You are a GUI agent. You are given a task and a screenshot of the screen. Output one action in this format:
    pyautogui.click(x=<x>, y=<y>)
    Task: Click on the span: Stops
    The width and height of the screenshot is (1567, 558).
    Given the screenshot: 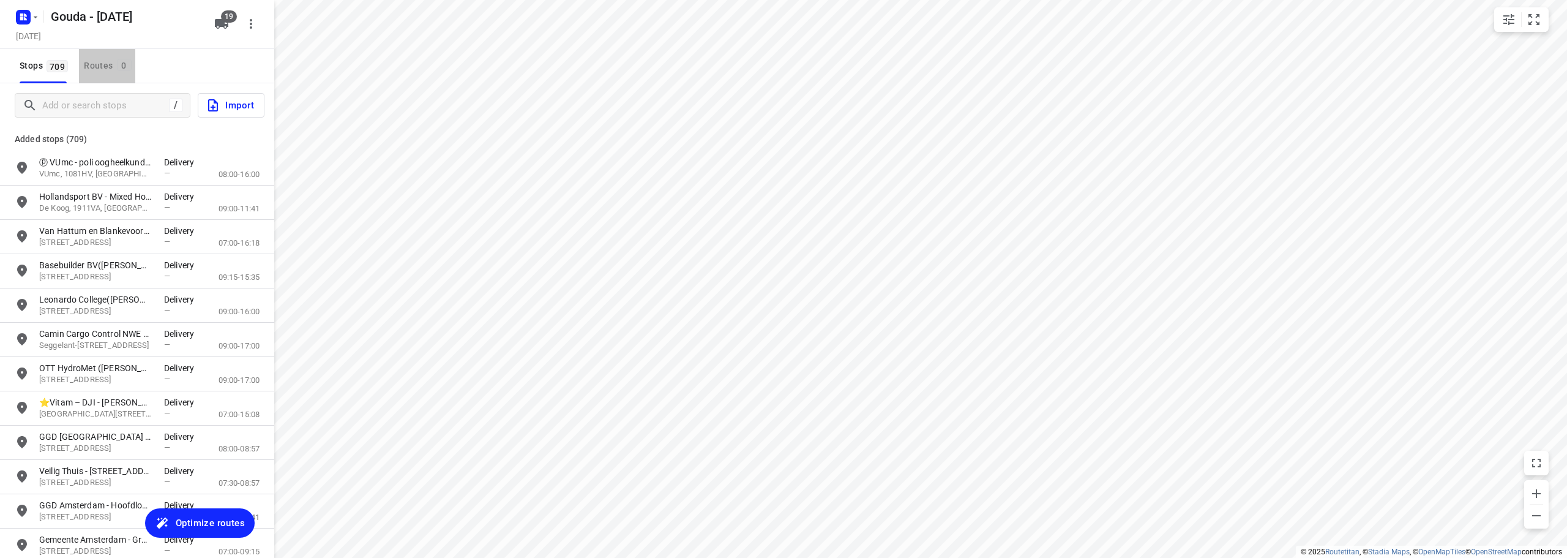 What is the action you would take?
    pyautogui.click(x=45, y=66)
    